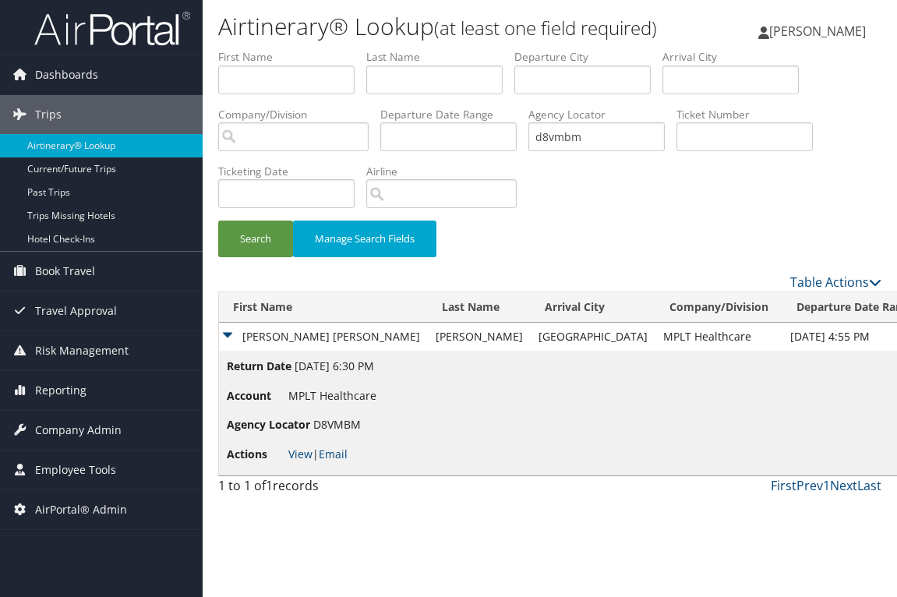 This screenshot has height=597, width=897. I want to click on span: 1, so click(269, 485).